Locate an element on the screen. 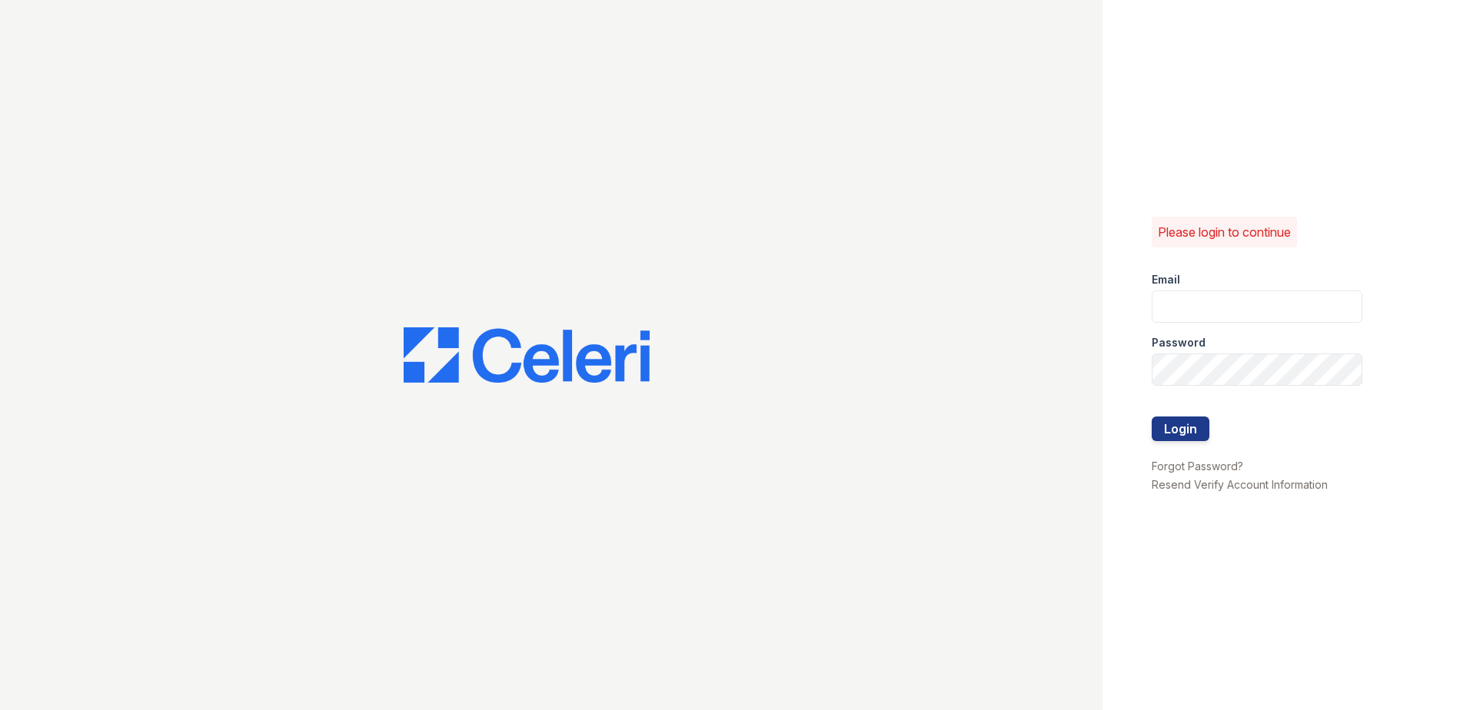  button: Login is located at coordinates (1180, 429).